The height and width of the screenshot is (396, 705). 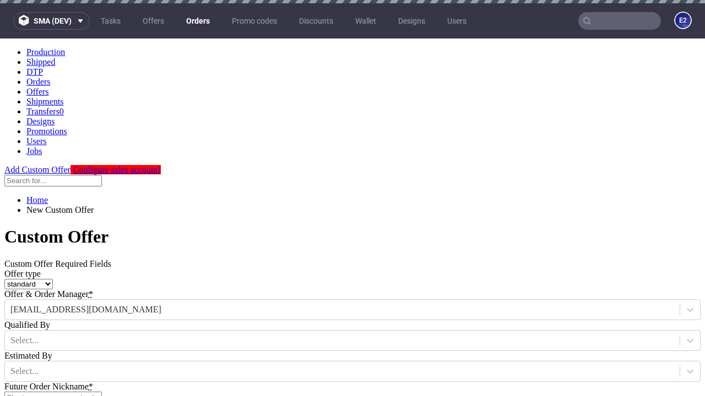 I want to click on a: Jobs, so click(x=34, y=112).